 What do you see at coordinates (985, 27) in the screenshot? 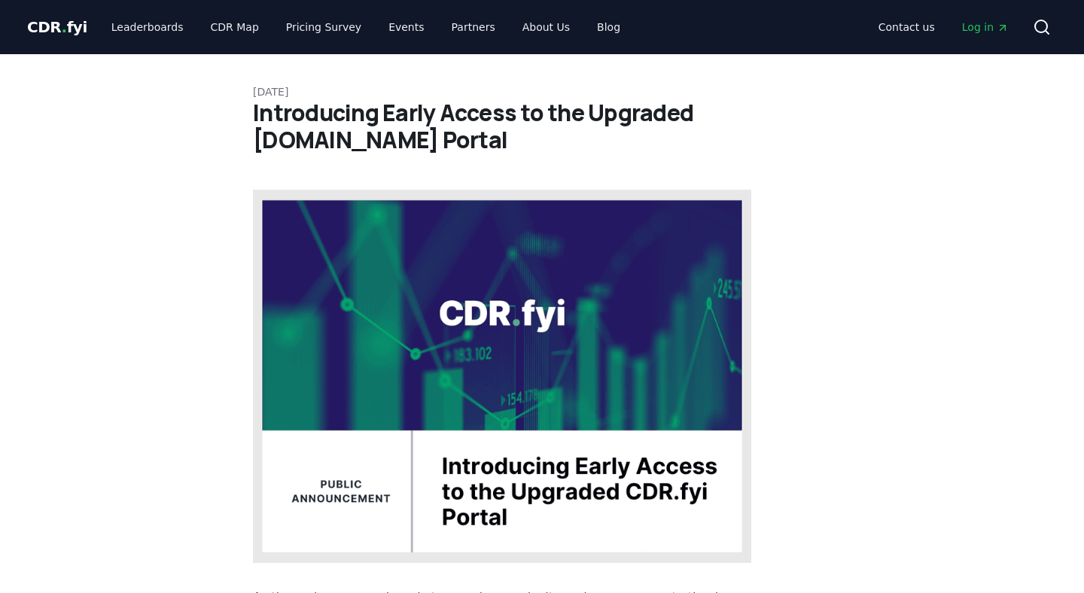
I see `span: Log in` at bounding box center [985, 27].